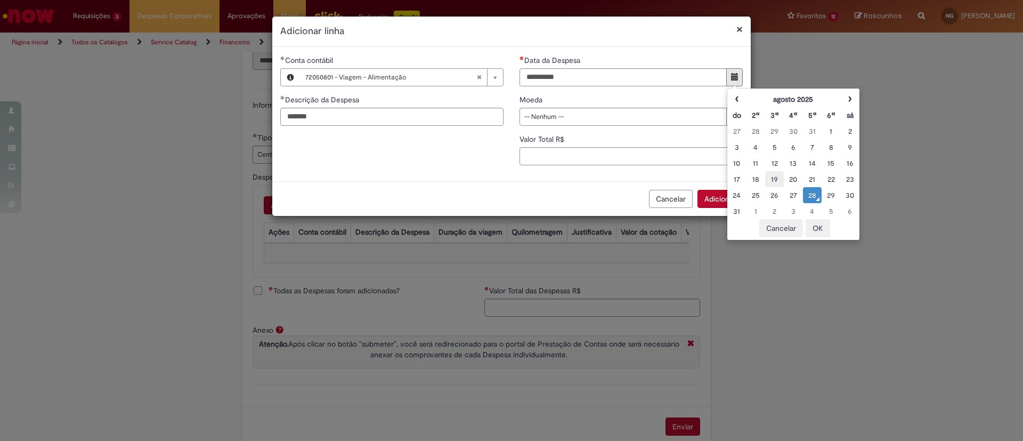  I want to click on button: Adicionar, so click(720, 199).